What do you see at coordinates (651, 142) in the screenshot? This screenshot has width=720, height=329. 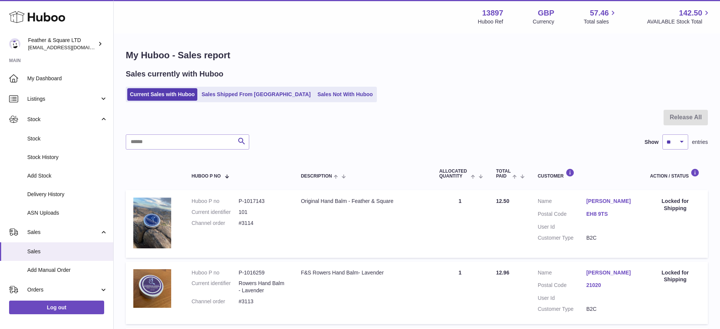 I see `label: Show` at bounding box center [651, 142].